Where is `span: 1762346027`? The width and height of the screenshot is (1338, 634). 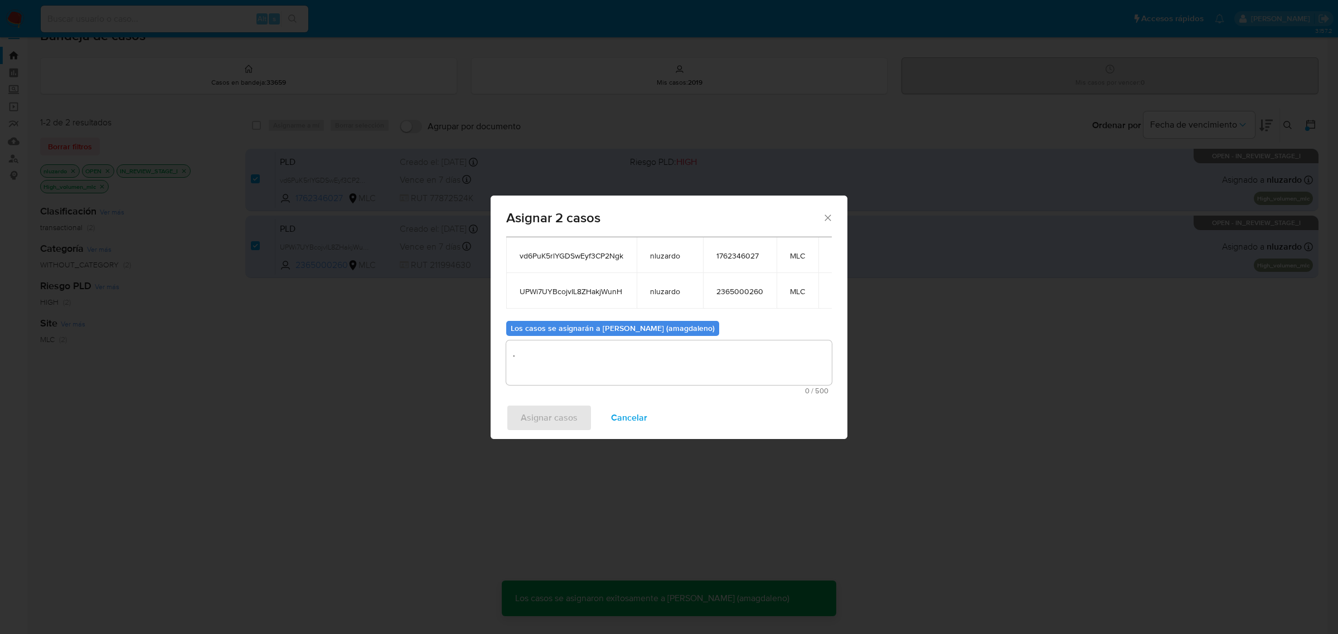
span: 1762346027 is located at coordinates (740, 256).